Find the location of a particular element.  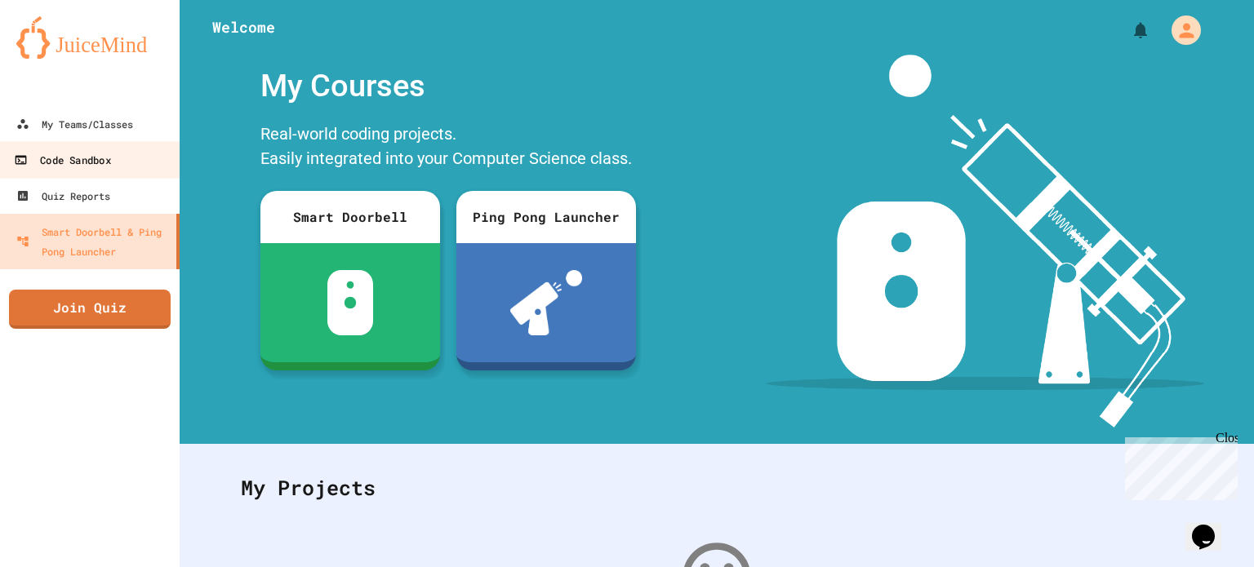

div: Code Sandbox is located at coordinates (62, 160).